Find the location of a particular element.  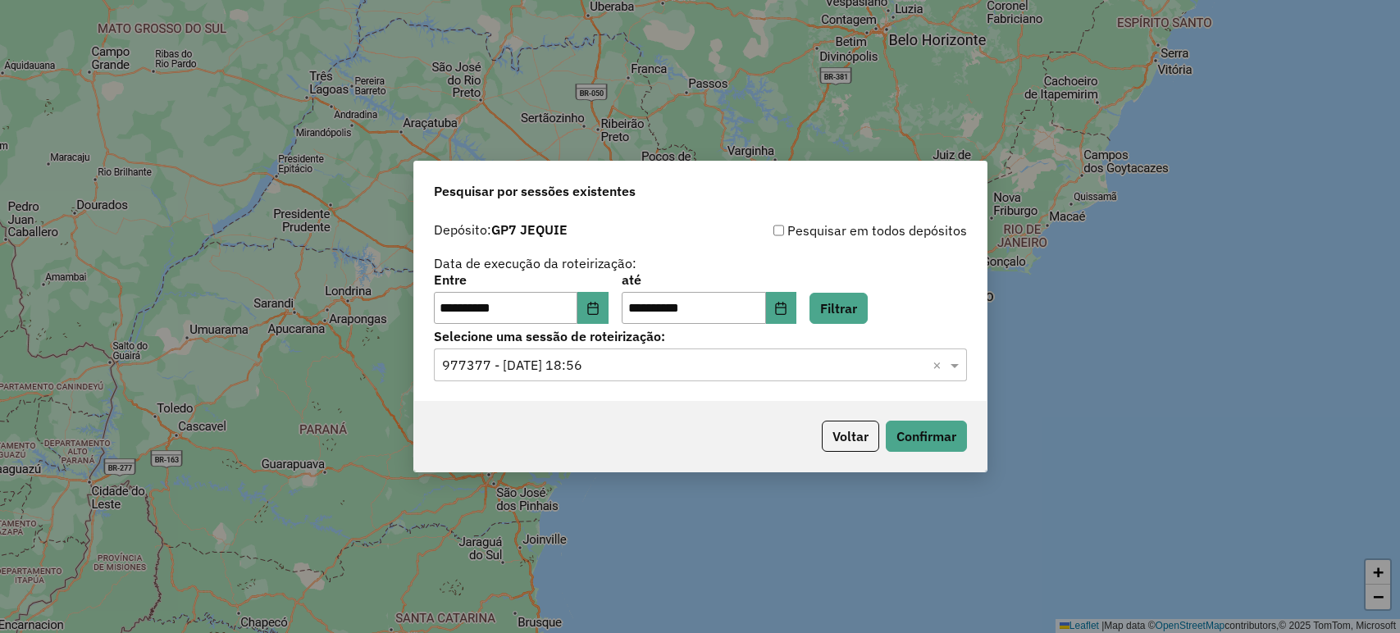

button: Confirmar is located at coordinates (926, 436).